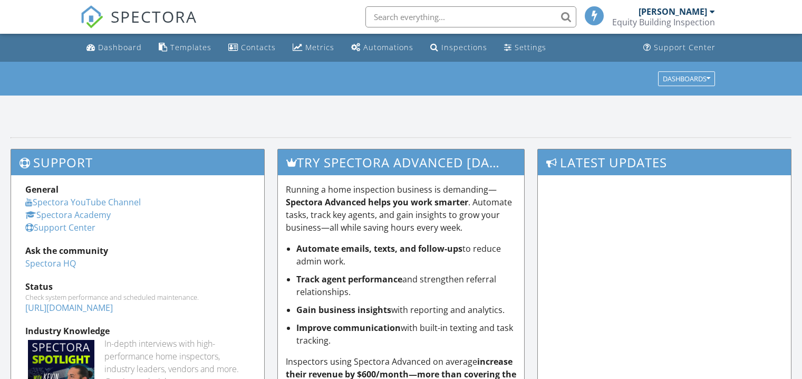 The height and width of the screenshot is (379, 802). I want to click on div: Status, so click(138, 286).